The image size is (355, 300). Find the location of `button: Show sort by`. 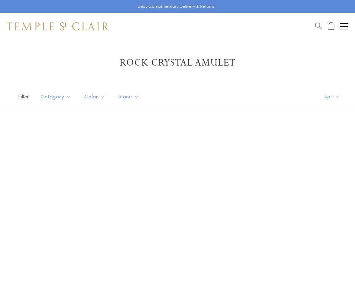

button: Show sort by is located at coordinates (332, 96).